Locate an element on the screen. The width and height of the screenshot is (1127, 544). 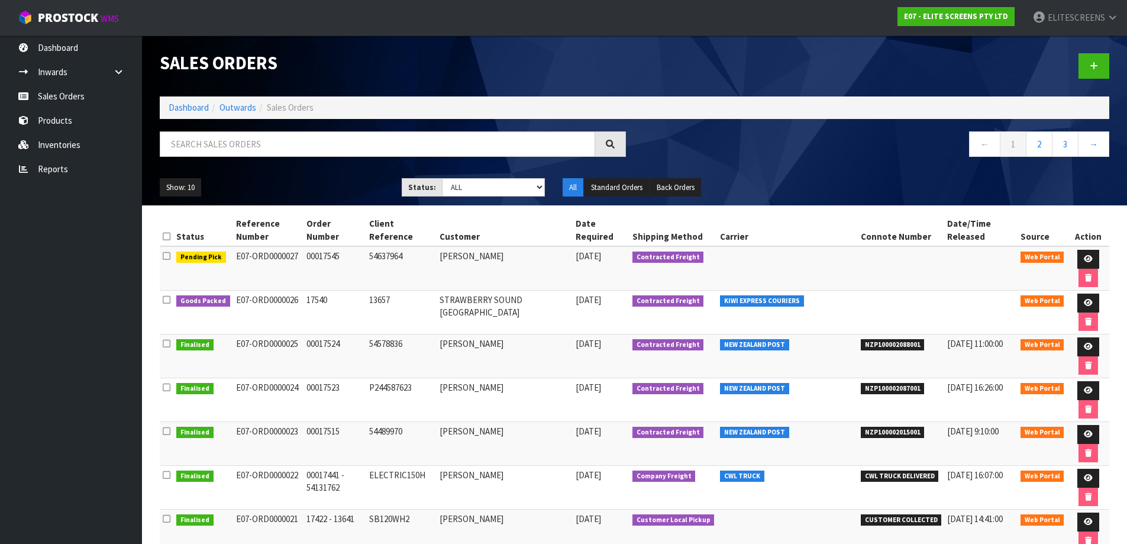
td: ELECTRIC150H is located at coordinates (401, 487).